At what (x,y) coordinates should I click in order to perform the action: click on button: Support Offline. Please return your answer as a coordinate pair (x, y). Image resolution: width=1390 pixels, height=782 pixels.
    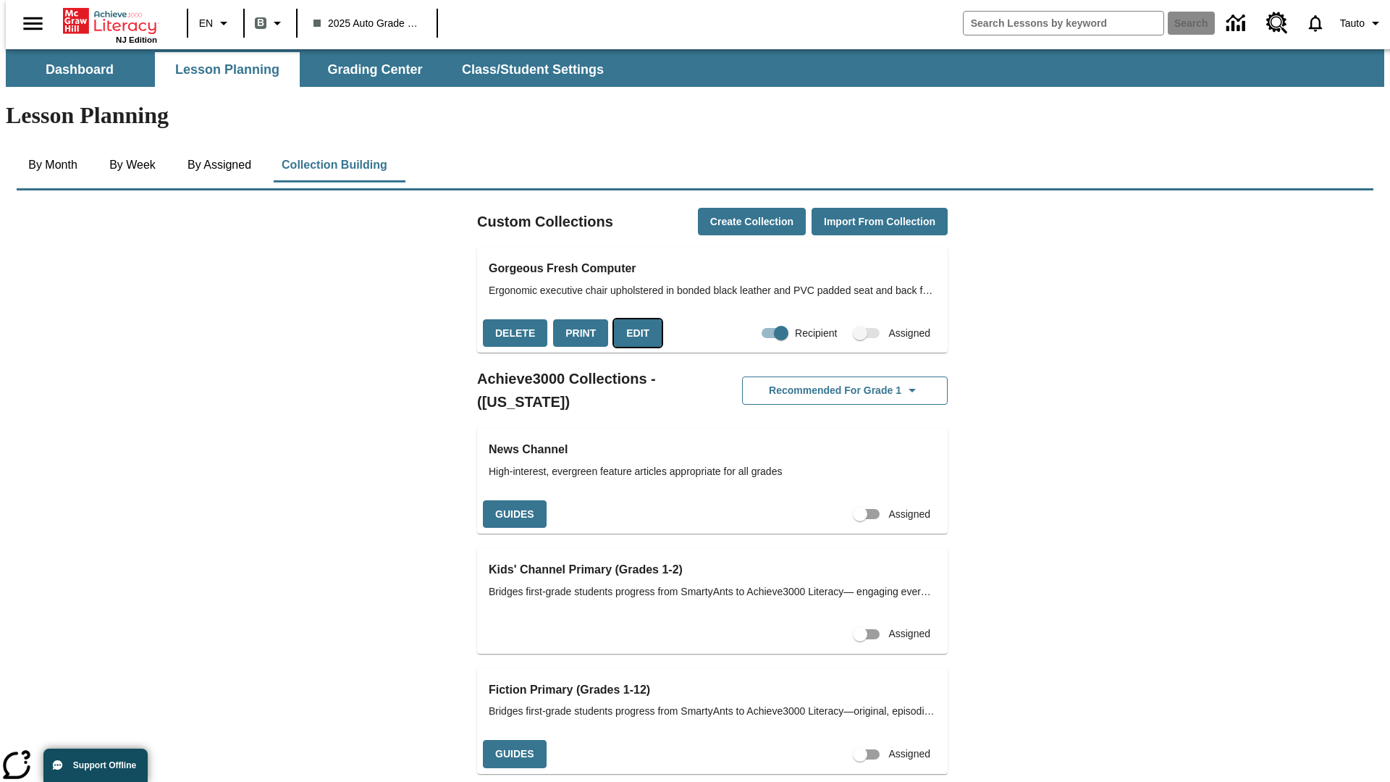
    Looking at the image, I should click on (96, 765).